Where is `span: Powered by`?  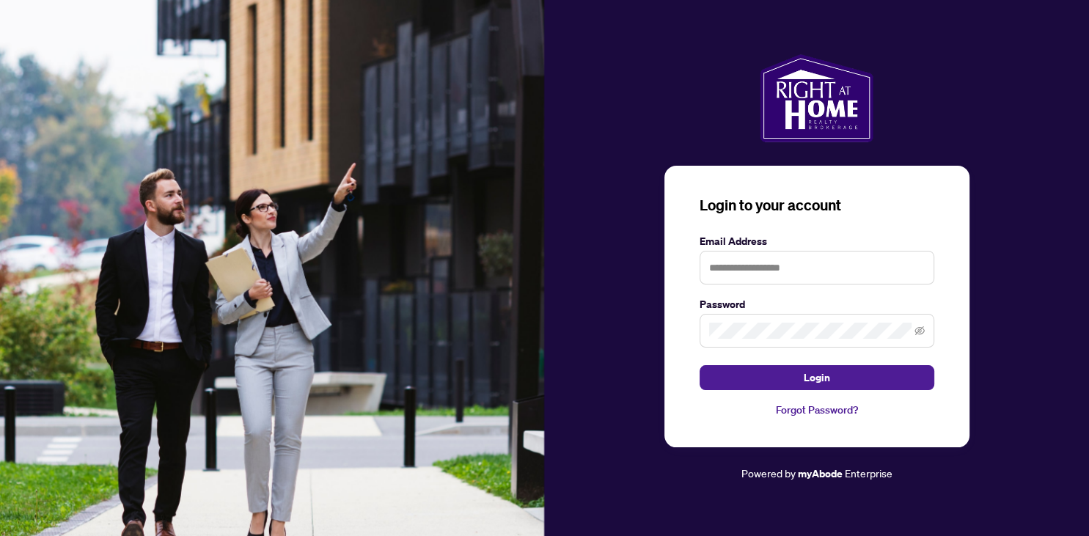
span: Powered by is located at coordinates (768, 473).